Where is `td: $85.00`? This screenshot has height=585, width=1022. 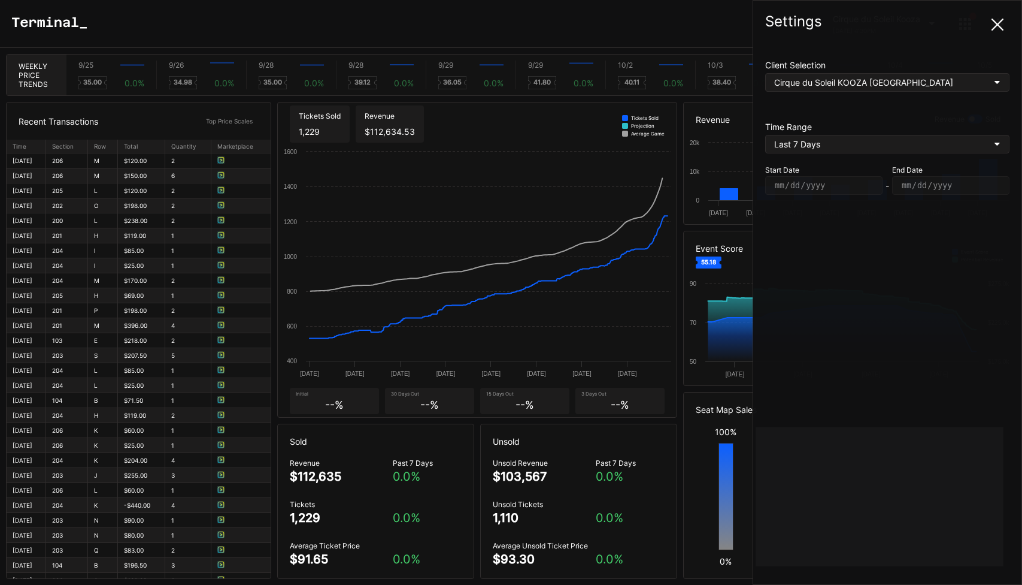
td: $85.00 is located at coordinates (141, 250).